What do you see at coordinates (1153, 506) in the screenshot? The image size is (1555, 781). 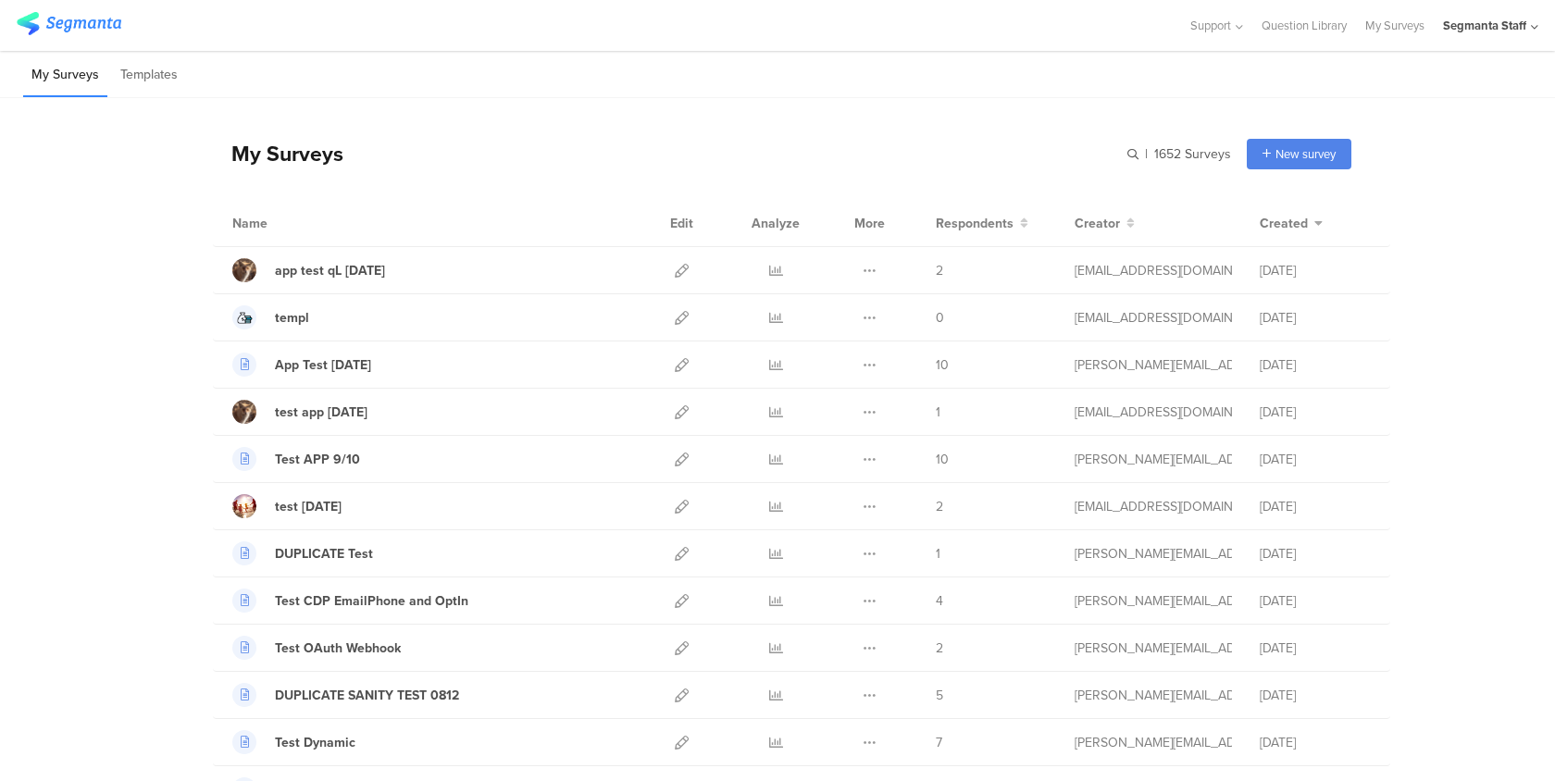 I see `div: channelle@segmanta.com` at bounding box center [1153, 506].